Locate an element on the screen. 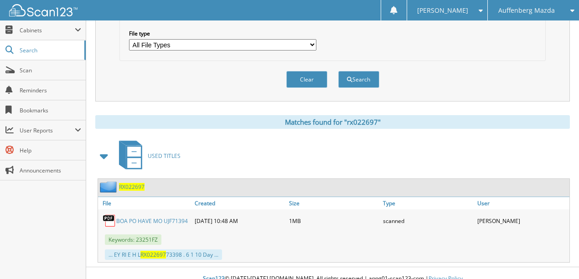 The height and width of the screenshot is (279, 579). div: ... EY RI E H L 73398 . 6 1 10 Day ... is located at coordinates (163, 255).